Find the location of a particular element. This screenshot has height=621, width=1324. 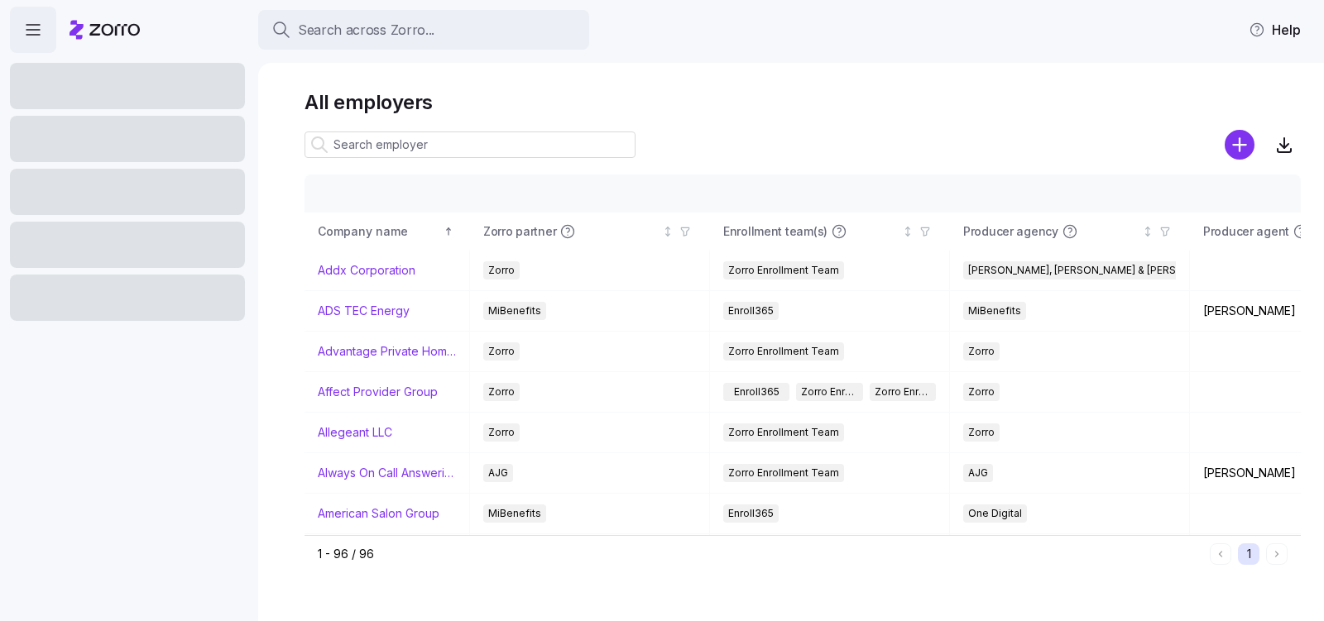

div: Company name is located at coordinates (379, 232).